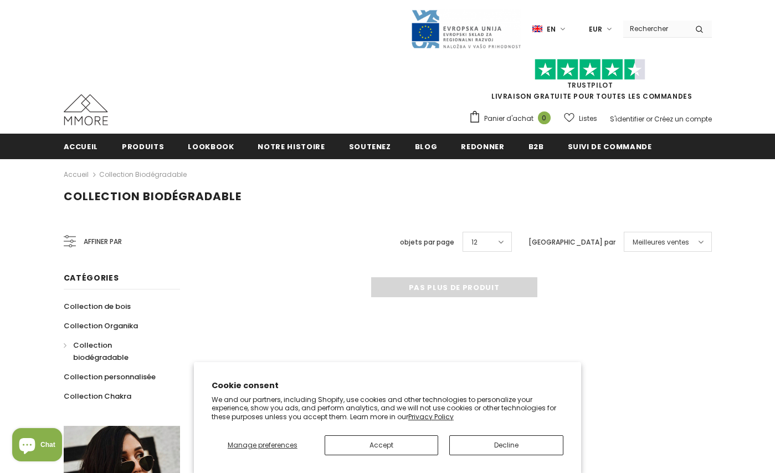 Image resolution: width=775 pixels, height=473 pixels. Describe the element at coordinates (97, 306) in the screenshot. I see `a: Collection de bois` at that location.